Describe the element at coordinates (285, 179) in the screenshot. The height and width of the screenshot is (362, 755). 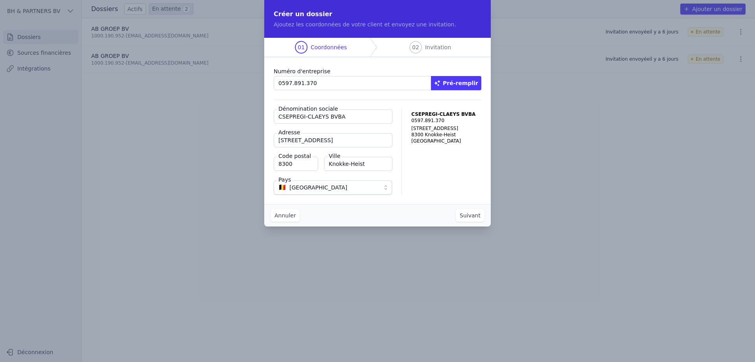
I see `label: Pays` at that location.